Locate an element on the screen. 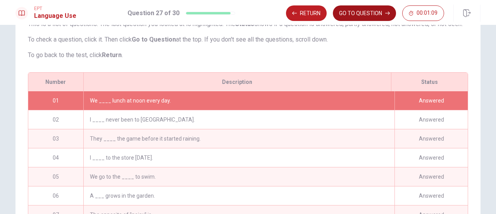 This screenshot has height=214, width=496. div: We go to the ____ to swim. is located at coordinates (239, 176).